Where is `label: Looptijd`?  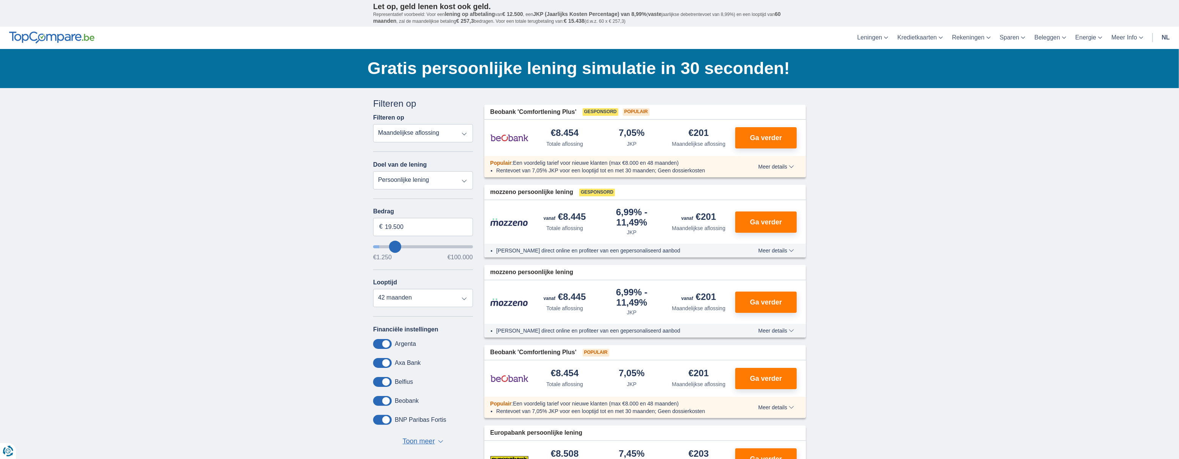 label: Looptijd is located at coordinates (385, 282).